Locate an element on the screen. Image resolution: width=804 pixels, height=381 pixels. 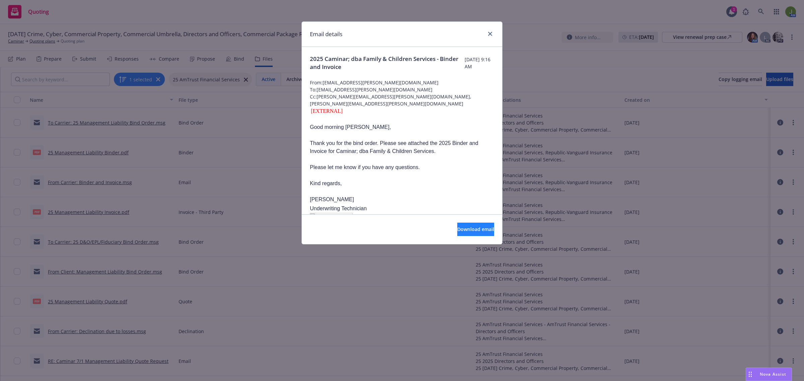
button: Nova Assist is located at coordinates (768, 374).